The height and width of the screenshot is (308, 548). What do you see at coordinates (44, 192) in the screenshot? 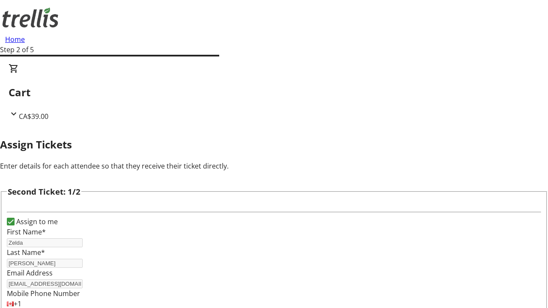
I see `h3: Second Ticket: 1/2` at bounding box center [44, 192].